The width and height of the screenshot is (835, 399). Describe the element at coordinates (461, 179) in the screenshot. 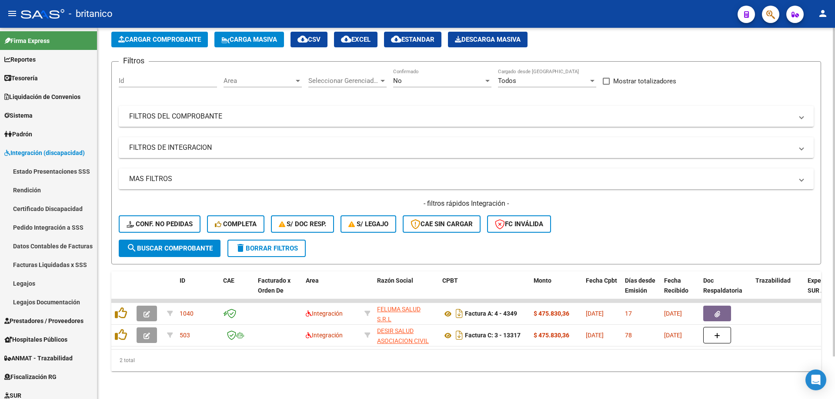

I see `mat-panel-title: MAS FILTROS` at that location.